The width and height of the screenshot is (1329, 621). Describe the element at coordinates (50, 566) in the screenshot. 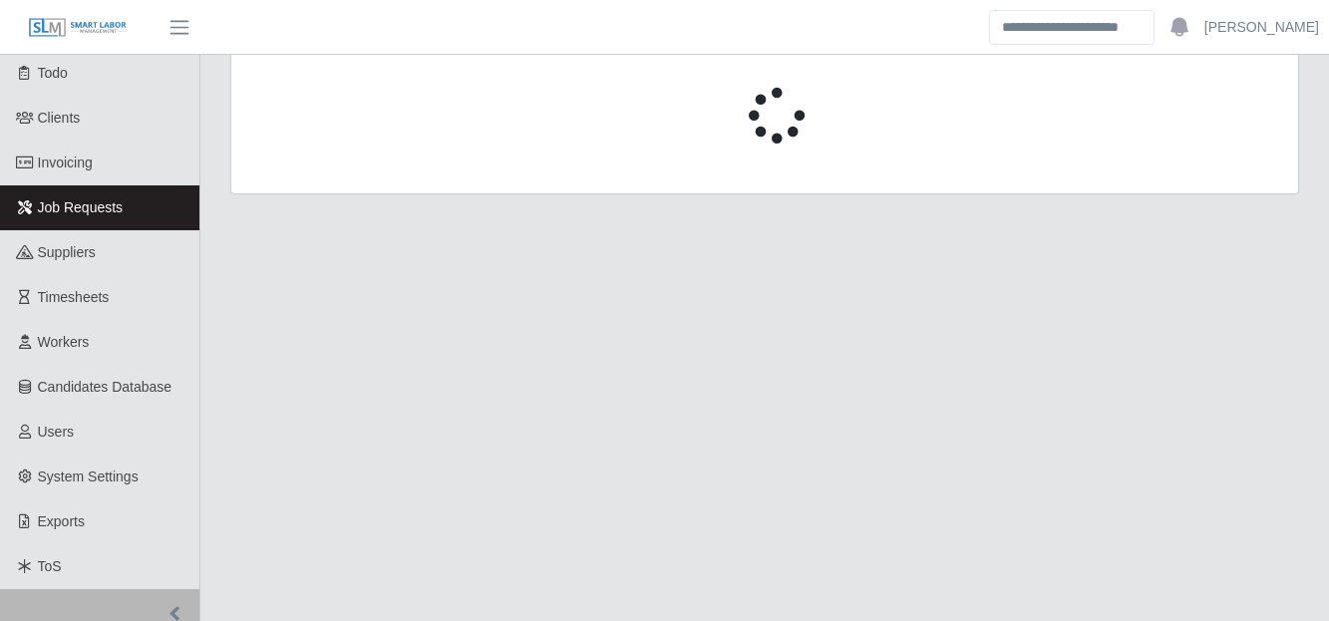

I see `span: ToS` at that location.